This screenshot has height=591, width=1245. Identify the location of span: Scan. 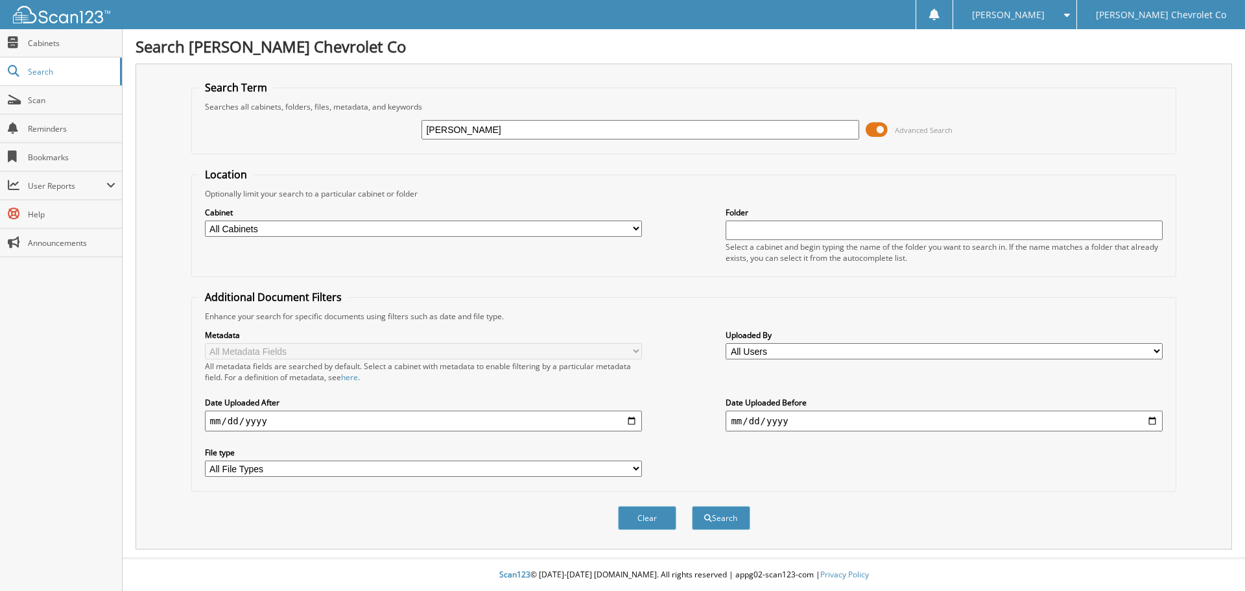
(71, 100).